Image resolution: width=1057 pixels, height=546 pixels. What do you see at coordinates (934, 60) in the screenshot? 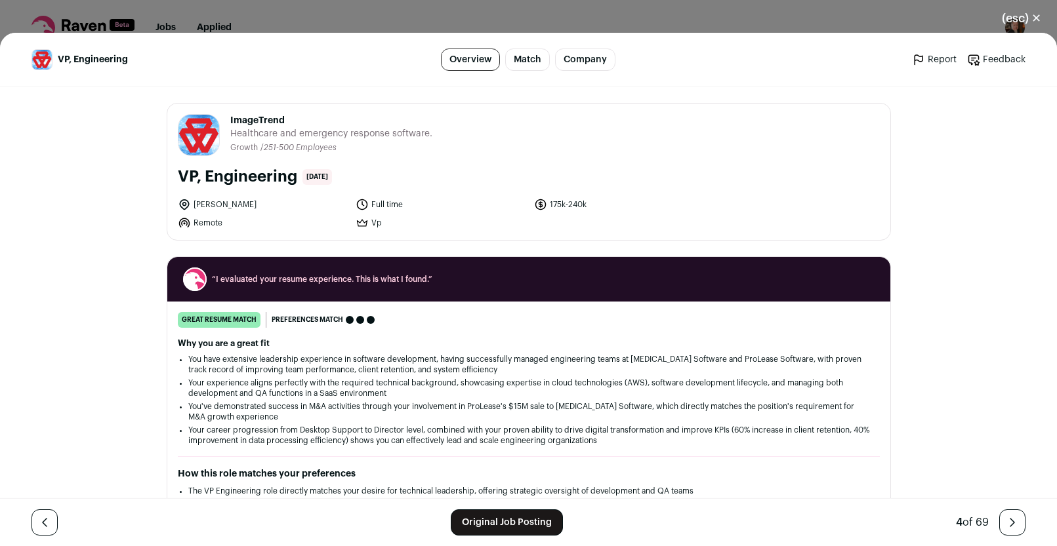
I see `a: Report` at bounding box center [934, 60].